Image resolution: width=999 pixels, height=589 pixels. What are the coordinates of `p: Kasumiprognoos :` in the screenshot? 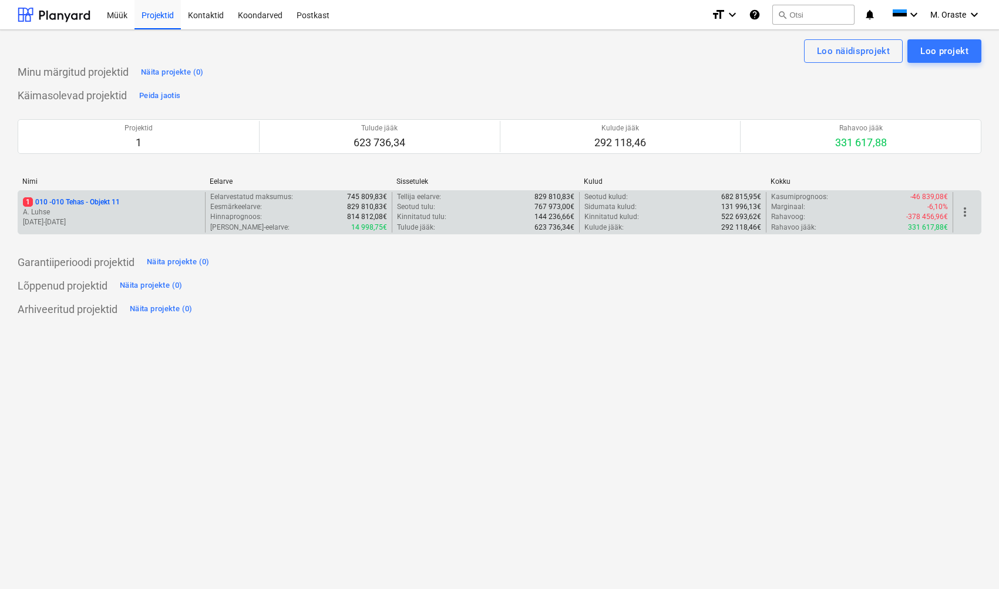 It's located at (799, 197).